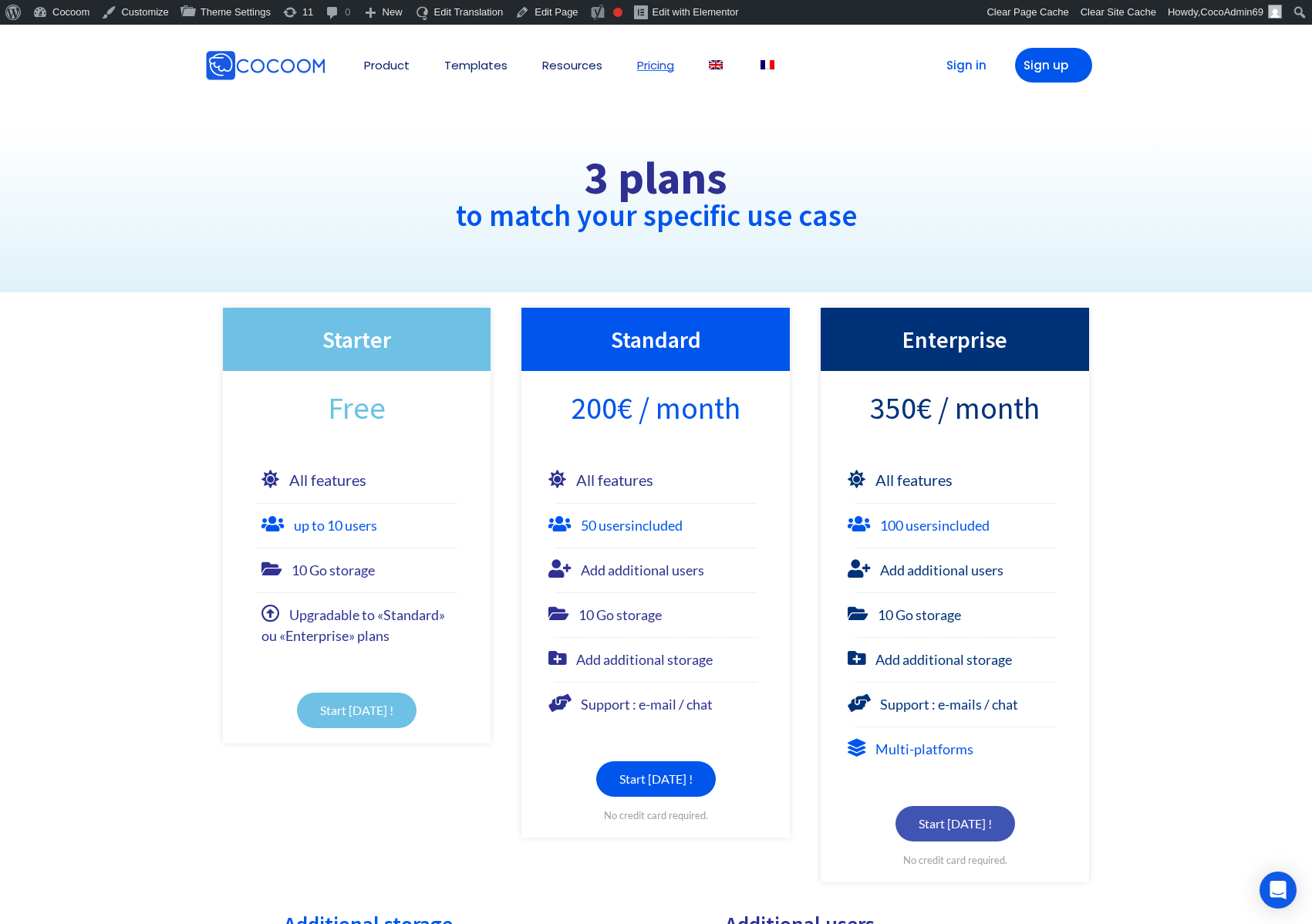  I want to click on img: icon16.png, so click(422, 13).